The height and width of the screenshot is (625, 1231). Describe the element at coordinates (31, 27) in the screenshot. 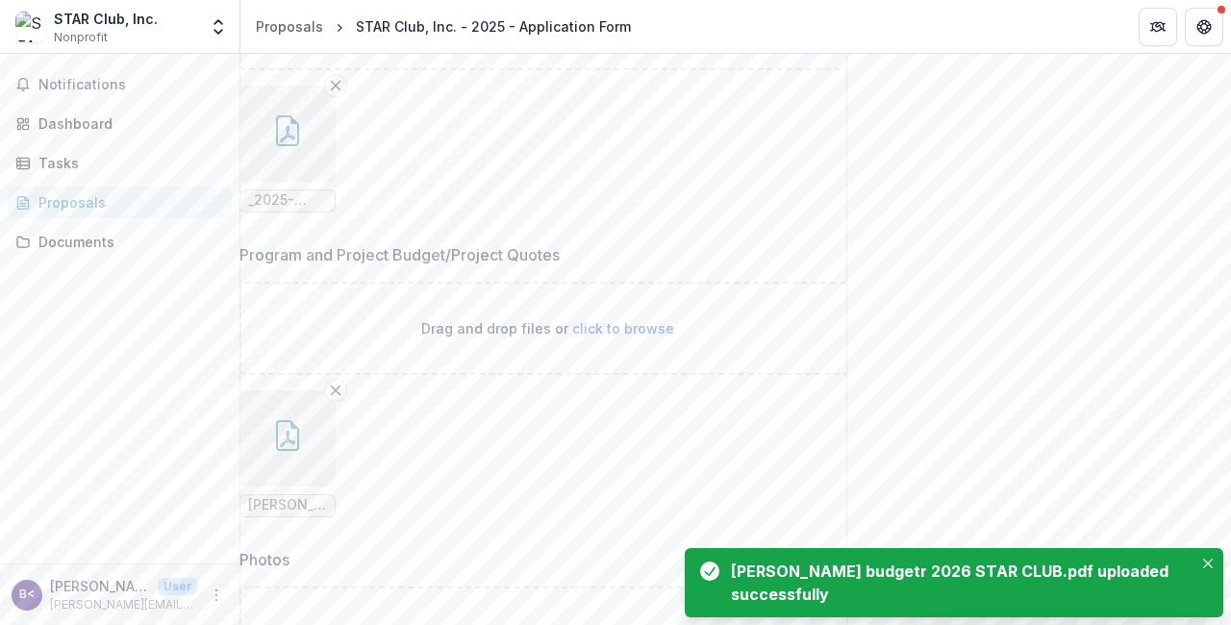

I see `img: STAR Club, Inc.` at that location.